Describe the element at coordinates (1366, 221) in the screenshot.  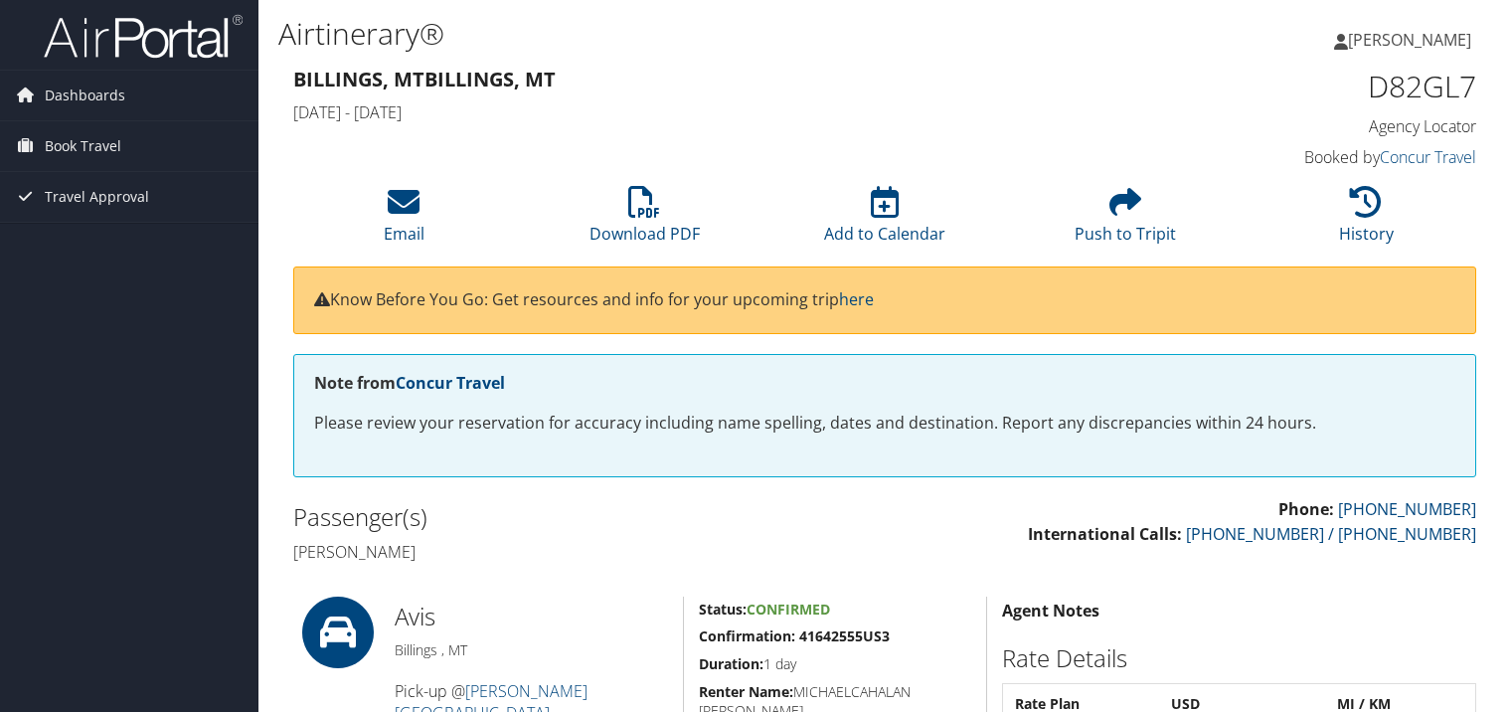
I see `a: History` at that location.